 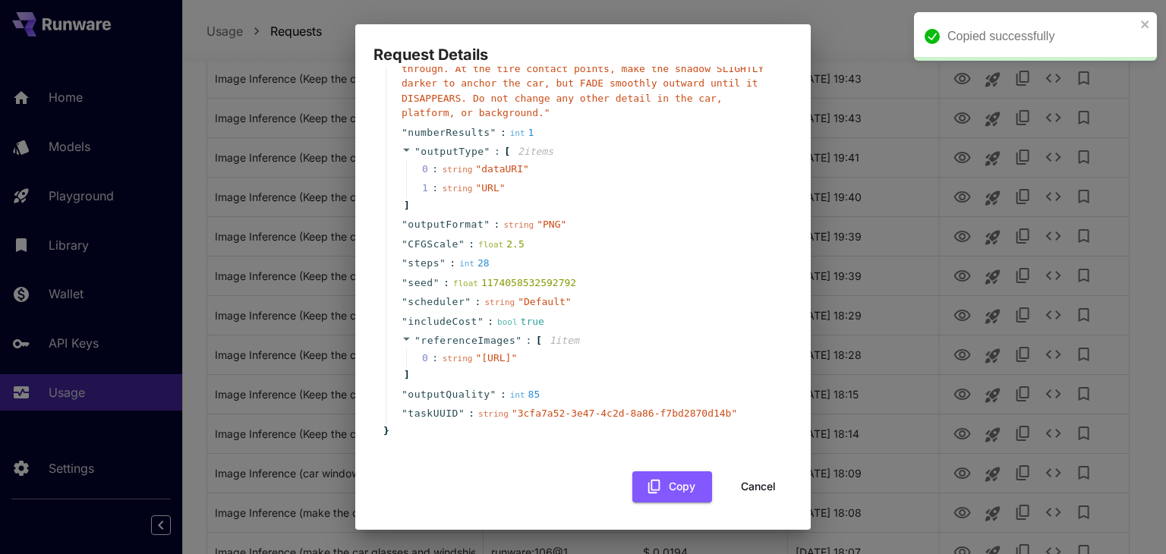 I want to click on span: 1, so click(x=432, y=188).